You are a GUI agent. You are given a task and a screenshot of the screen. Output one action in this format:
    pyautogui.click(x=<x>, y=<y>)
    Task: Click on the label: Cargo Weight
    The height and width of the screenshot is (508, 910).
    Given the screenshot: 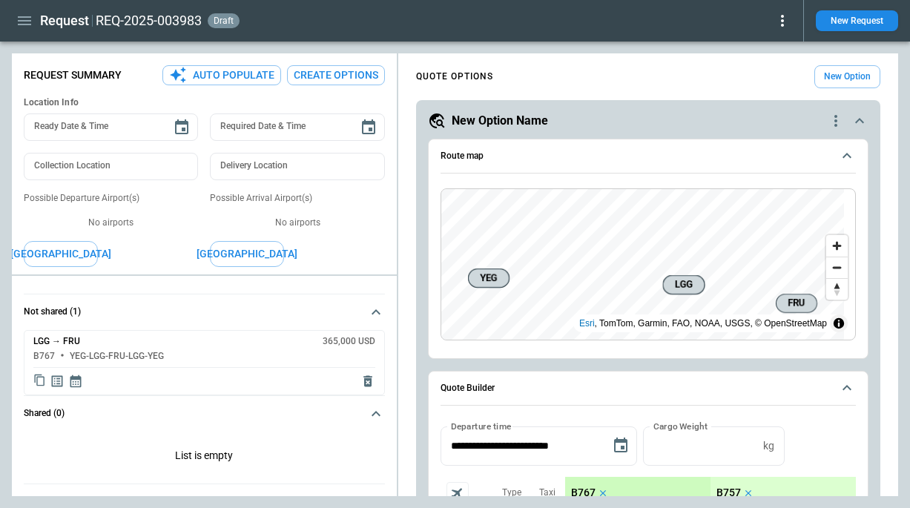 What is the action you would take?
    pyautogui.click(x=680, y=426)
    